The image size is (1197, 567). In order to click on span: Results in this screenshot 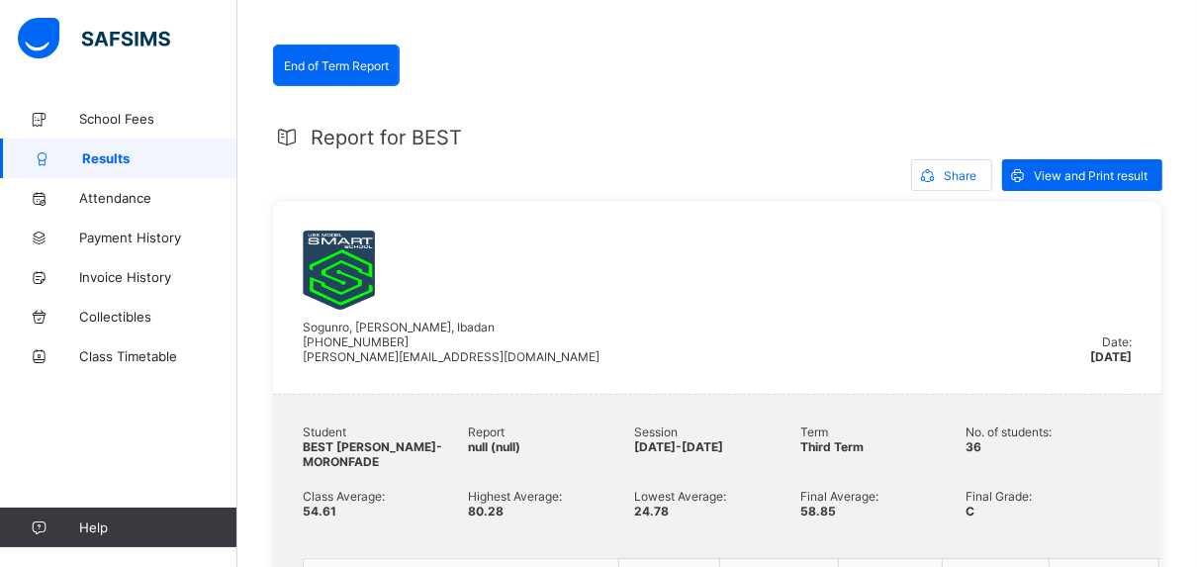, I will do `click(159, 158)`.